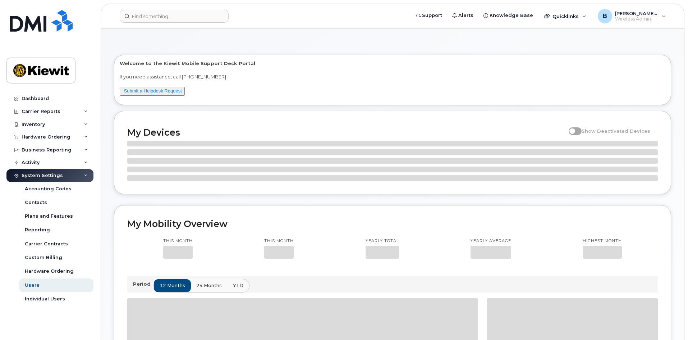  Describe the element at coordinates (152, 91) in the screenshot. I see `button: Submit a Helpdesk Request` at that location.